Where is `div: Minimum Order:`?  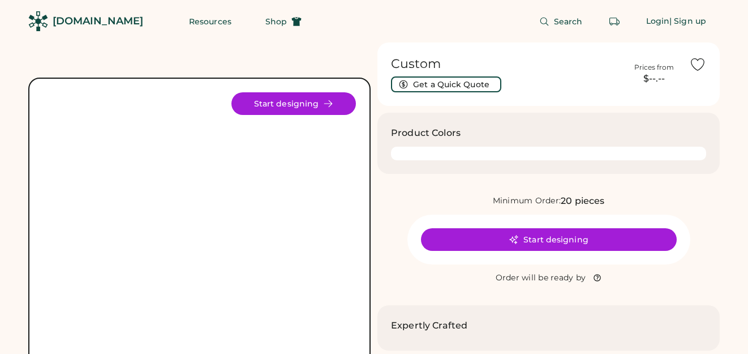
div: Minimum Order: is located at coordinates (527, 201).